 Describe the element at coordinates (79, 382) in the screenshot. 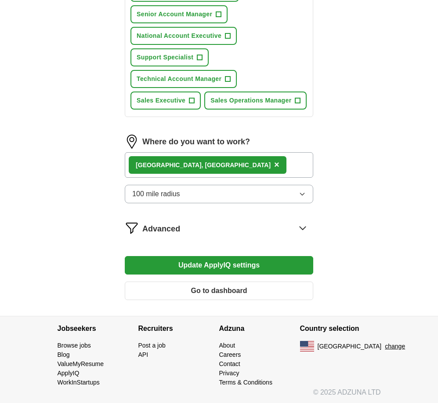

I see `a: WorkInStartups` at that location.